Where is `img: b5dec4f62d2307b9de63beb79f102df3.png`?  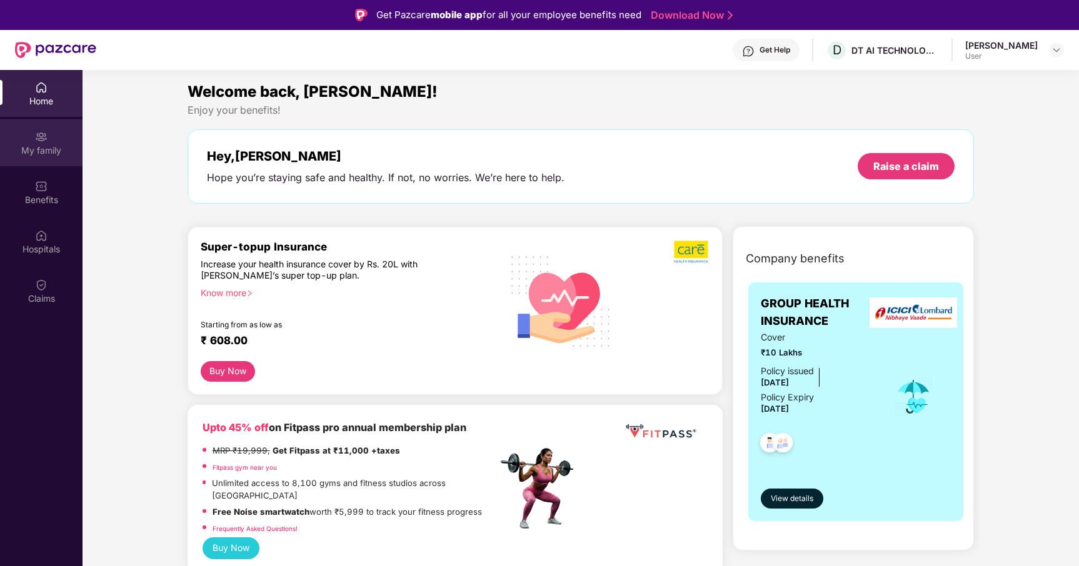
img: b5dec4f62d2307b9de63beb79f102df3.png is located at coordinates (691, 252).